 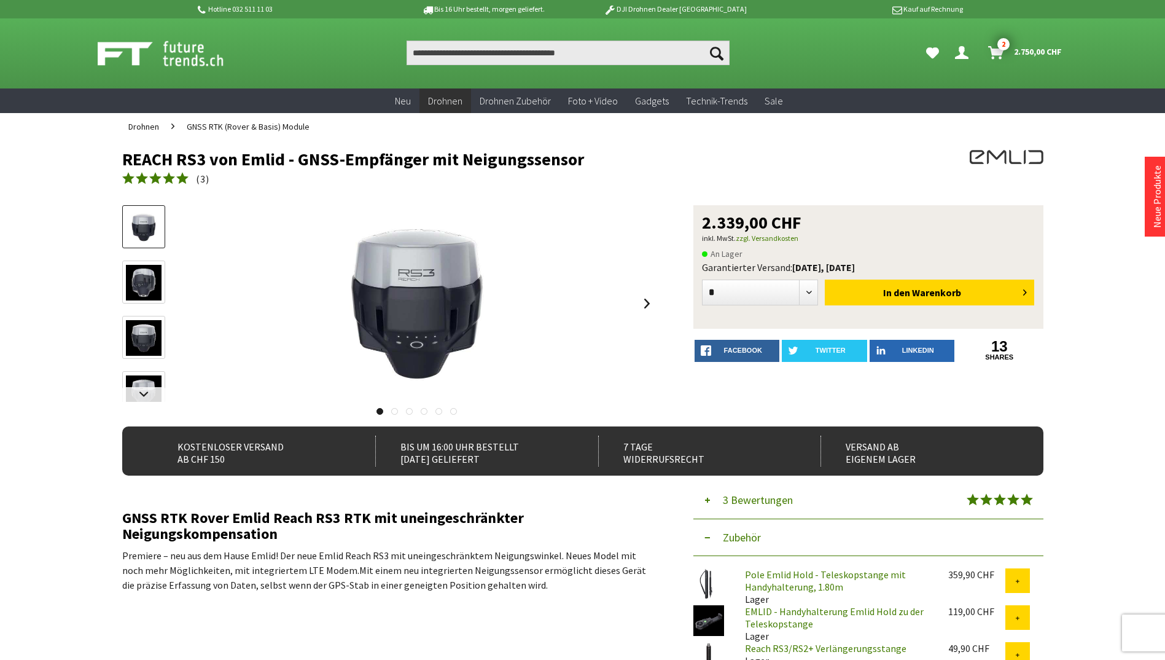 What do you see at coordinates (652, 101) in the screenshot?
I see `span: Gadgets` at bounding box center [652, 101].